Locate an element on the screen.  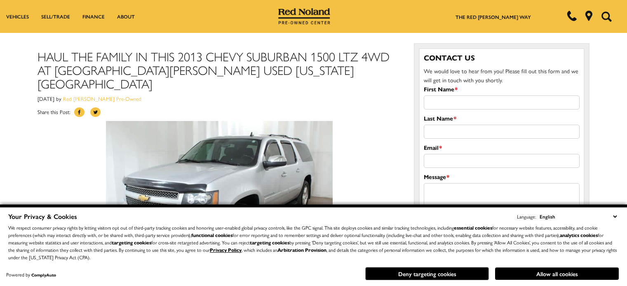
label: Email is located at coordinates (433, 148).